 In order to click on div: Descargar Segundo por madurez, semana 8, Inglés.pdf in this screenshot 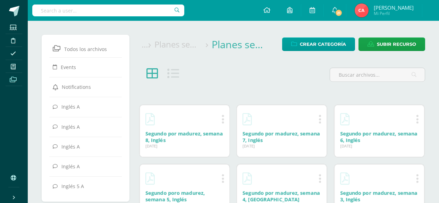, I will do `click(185, 137)`.